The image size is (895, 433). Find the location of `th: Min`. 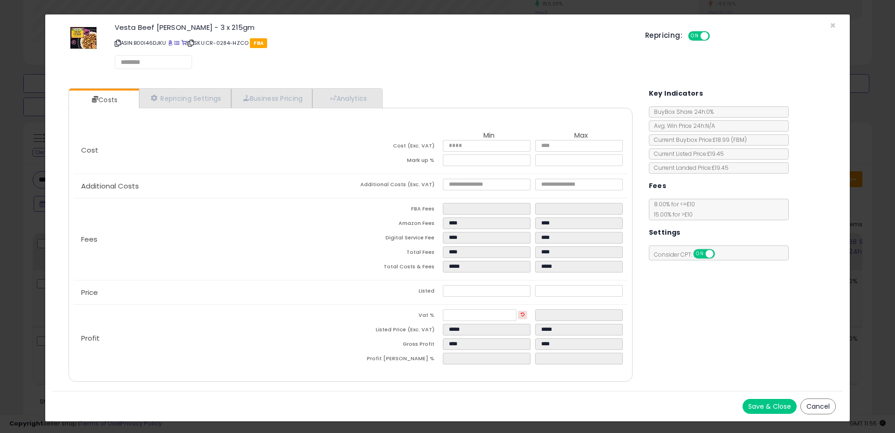

th: Min is located at coordinates (489, 136).